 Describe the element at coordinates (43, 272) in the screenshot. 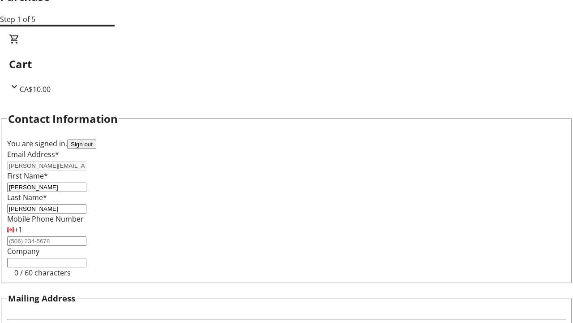

I see `tr-character-limit: 0 / 60 characters` at that location.